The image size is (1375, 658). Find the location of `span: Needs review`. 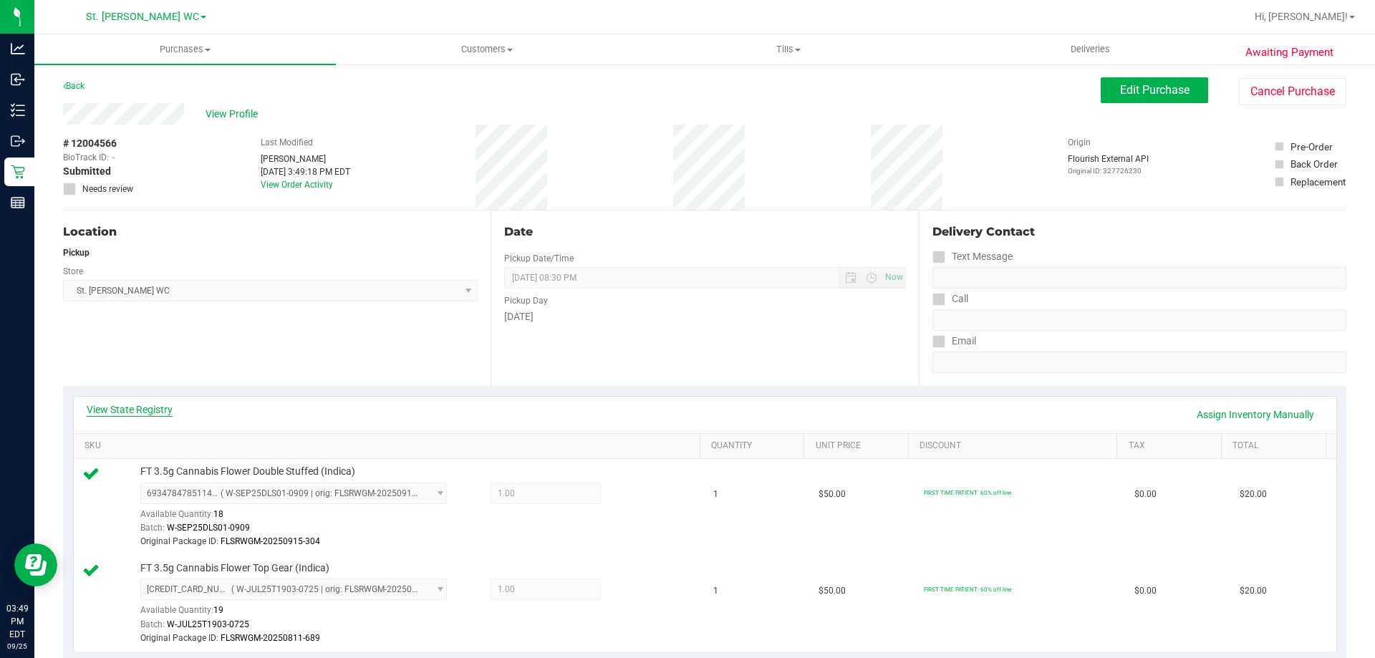

span: Needs review is located at coordinates (107, 189).